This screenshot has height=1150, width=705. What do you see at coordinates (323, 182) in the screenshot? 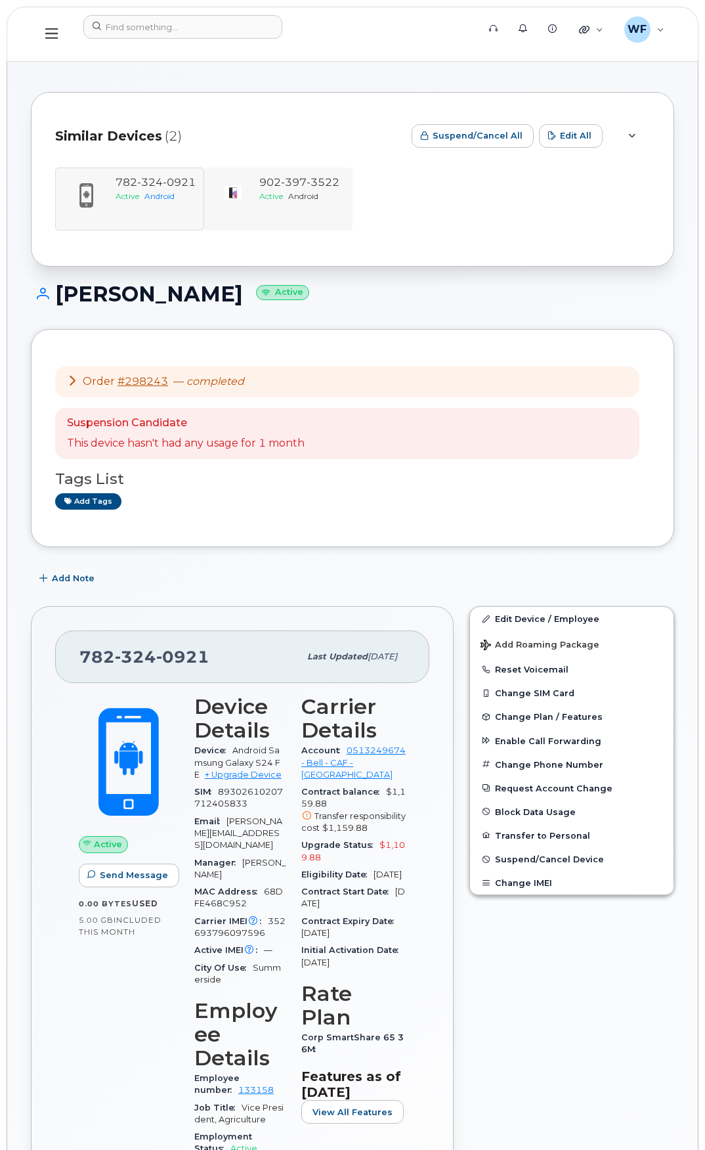
I see `span: 3522` at bounding box center [323, 182].